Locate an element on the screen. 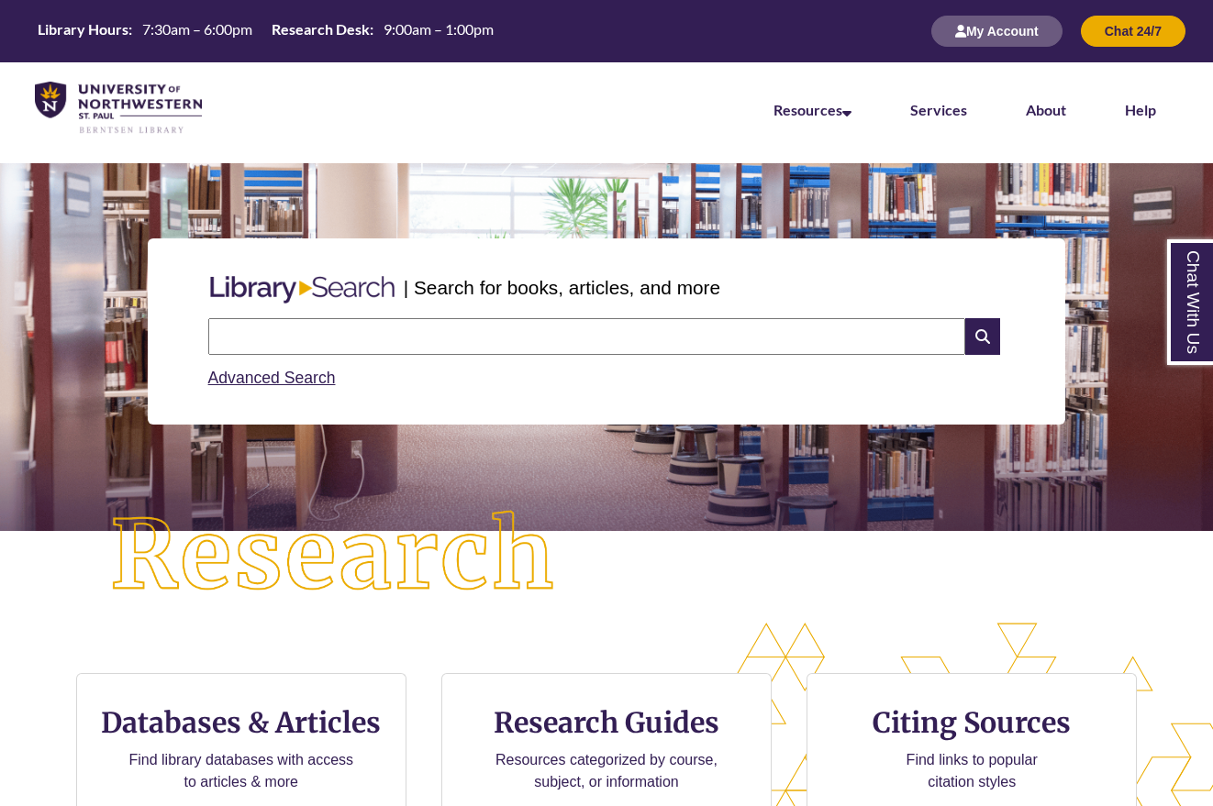 This screenshot has height=806, width=1213. table: Hours Today is located at coordinates (265, 30).